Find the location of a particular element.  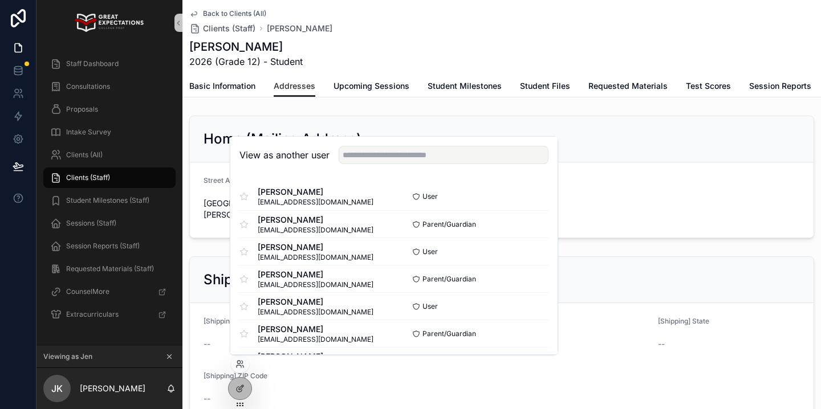

span: Consultations is located at coordinates (88, 87).